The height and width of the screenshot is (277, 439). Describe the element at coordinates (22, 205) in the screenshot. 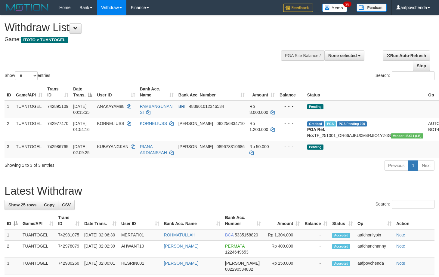

I see `a: Show 25 rows` at that location.